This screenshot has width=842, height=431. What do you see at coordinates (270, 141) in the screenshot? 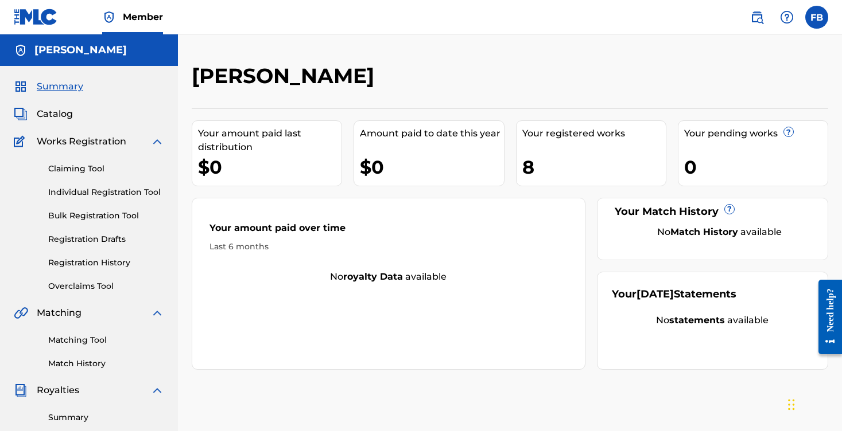
I see `div: Your amount paid last distribution` at bounding box center [270, 141].